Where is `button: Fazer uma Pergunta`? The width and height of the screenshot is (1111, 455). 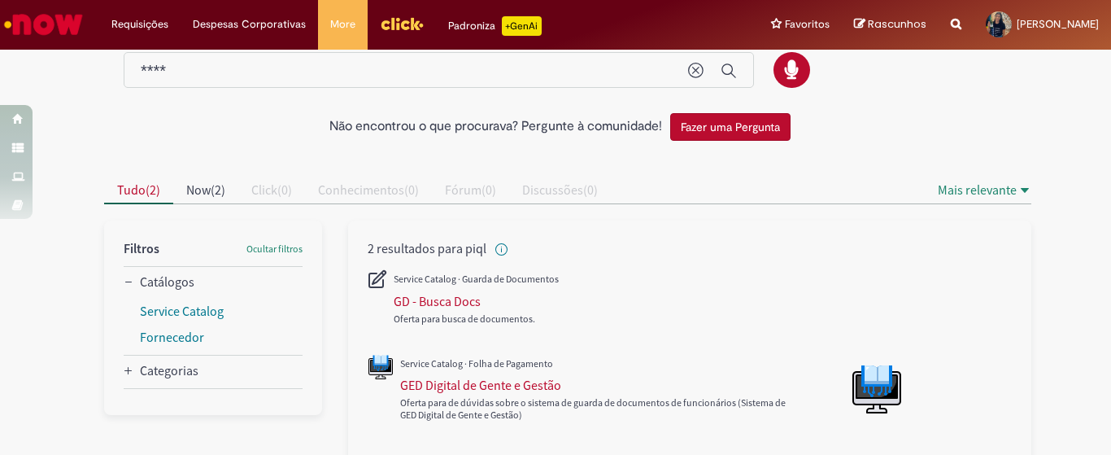
button: Fazer uma Pergunta is located at coordinates (731, 127).